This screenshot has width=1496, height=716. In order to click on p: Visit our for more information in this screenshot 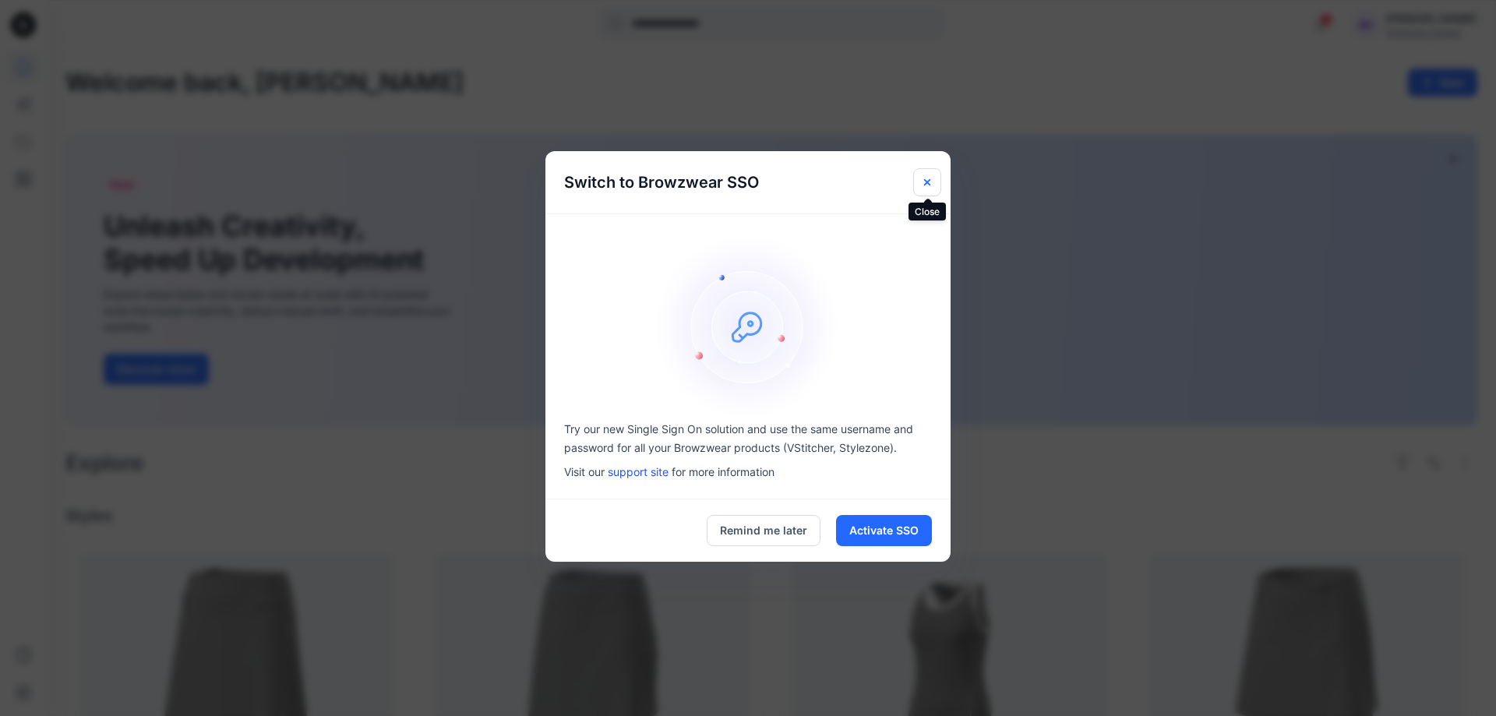, I will do `click(748, 471)`.